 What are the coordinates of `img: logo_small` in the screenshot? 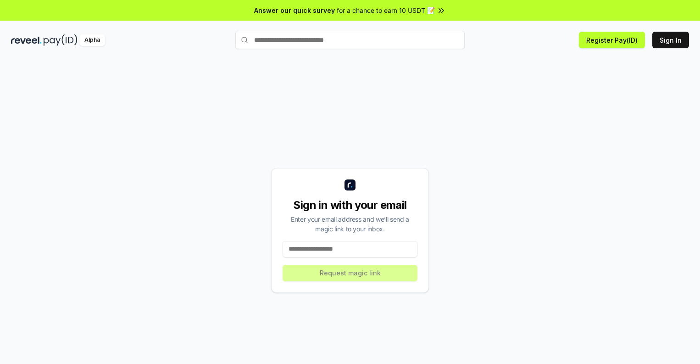 It's located at (350, 185).